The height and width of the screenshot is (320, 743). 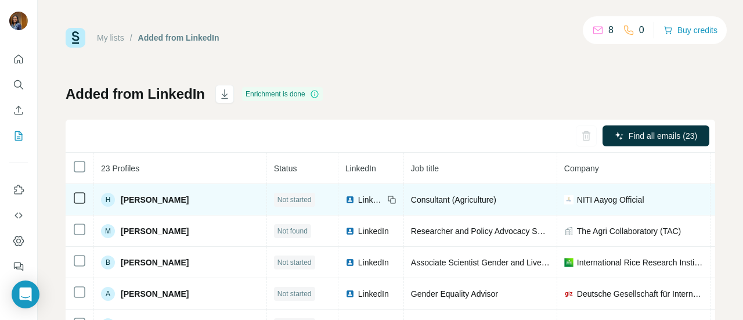 I want to click on button: Buy credits, so click(x=690, y=30).